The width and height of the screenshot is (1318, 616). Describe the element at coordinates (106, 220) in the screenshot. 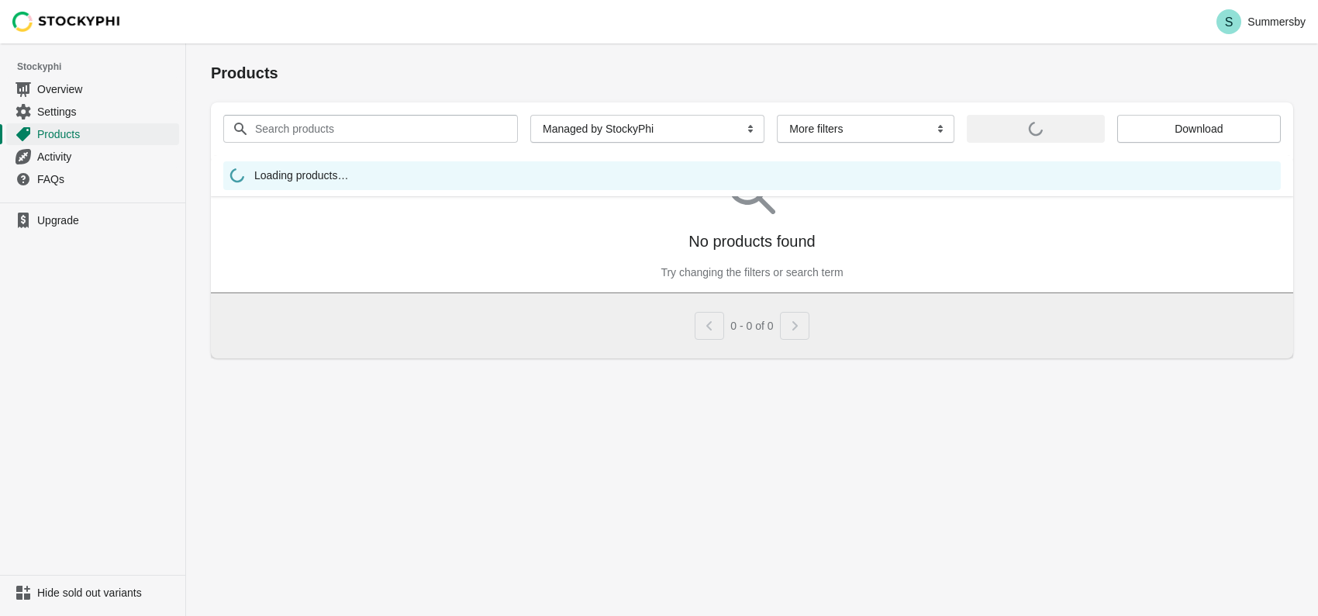

I see `span: Upgrade` at that location.